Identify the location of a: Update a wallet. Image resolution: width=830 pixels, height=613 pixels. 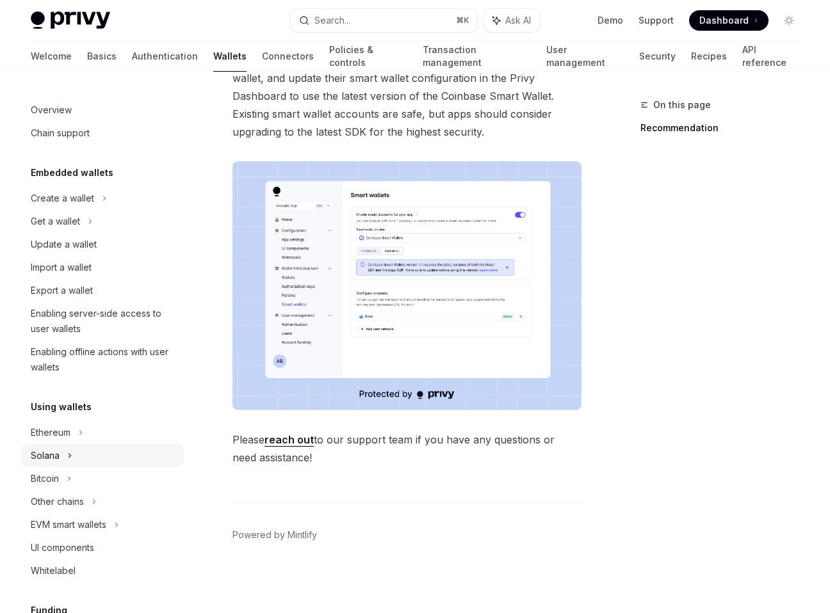
(102, 245).